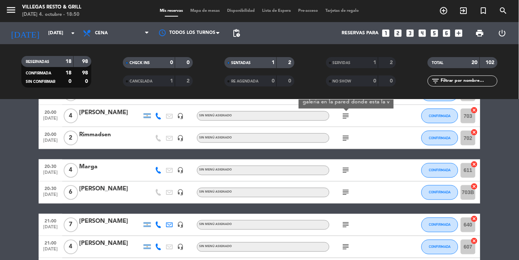 Image resolution: width=519 pixels, height=260 pixels. What do you see at coordinates (41, 82) in the screenshot?
I see `span: SIN CONFIRMAR` at bounding box center [41, 82].